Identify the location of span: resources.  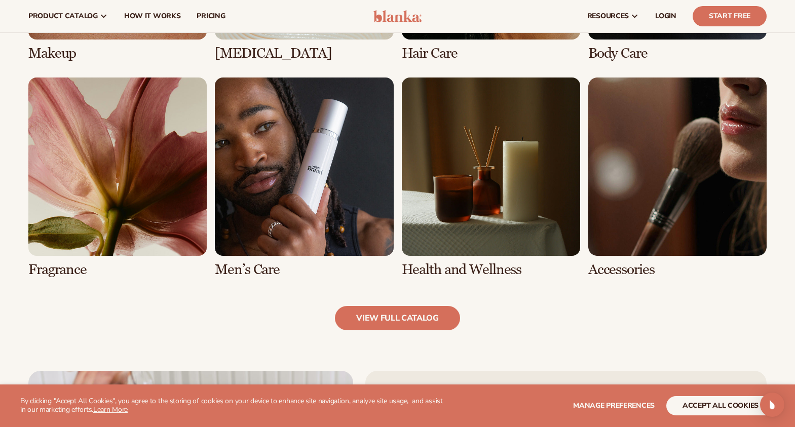
(608, 16).